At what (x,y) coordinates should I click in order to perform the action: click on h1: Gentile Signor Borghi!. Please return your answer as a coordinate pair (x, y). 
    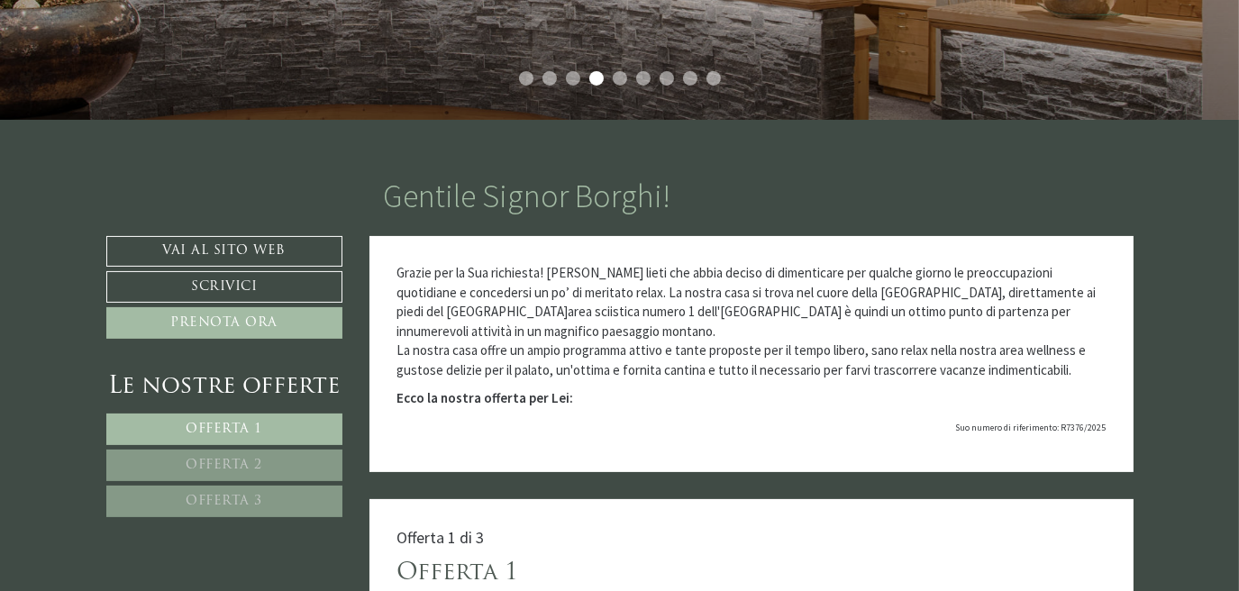
    Looking at the image, I should click on (526, 196).